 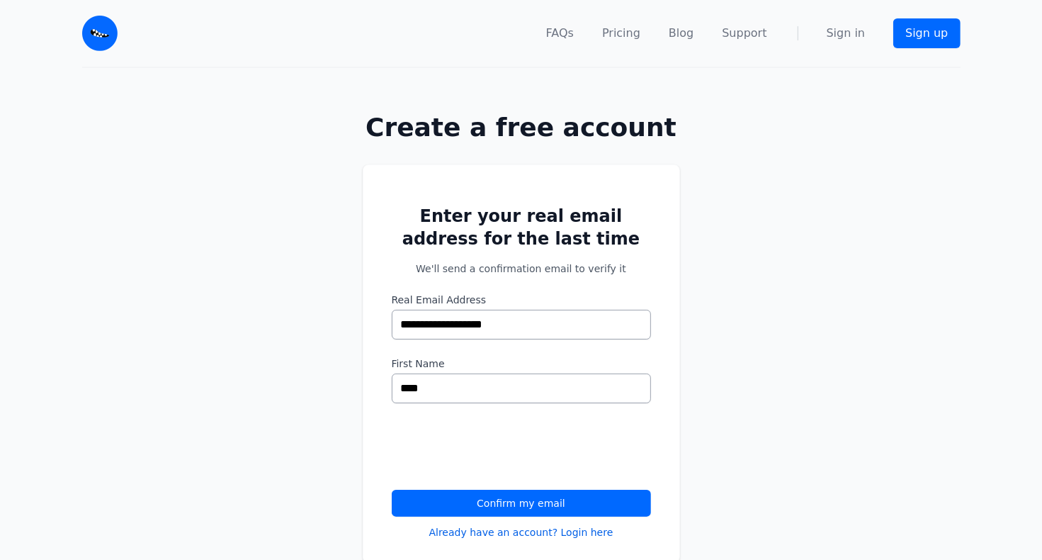 What do you see at coordinates (621, 33) in the screenshot?
I see `a: Pricing` at bounding box center [621, 33].